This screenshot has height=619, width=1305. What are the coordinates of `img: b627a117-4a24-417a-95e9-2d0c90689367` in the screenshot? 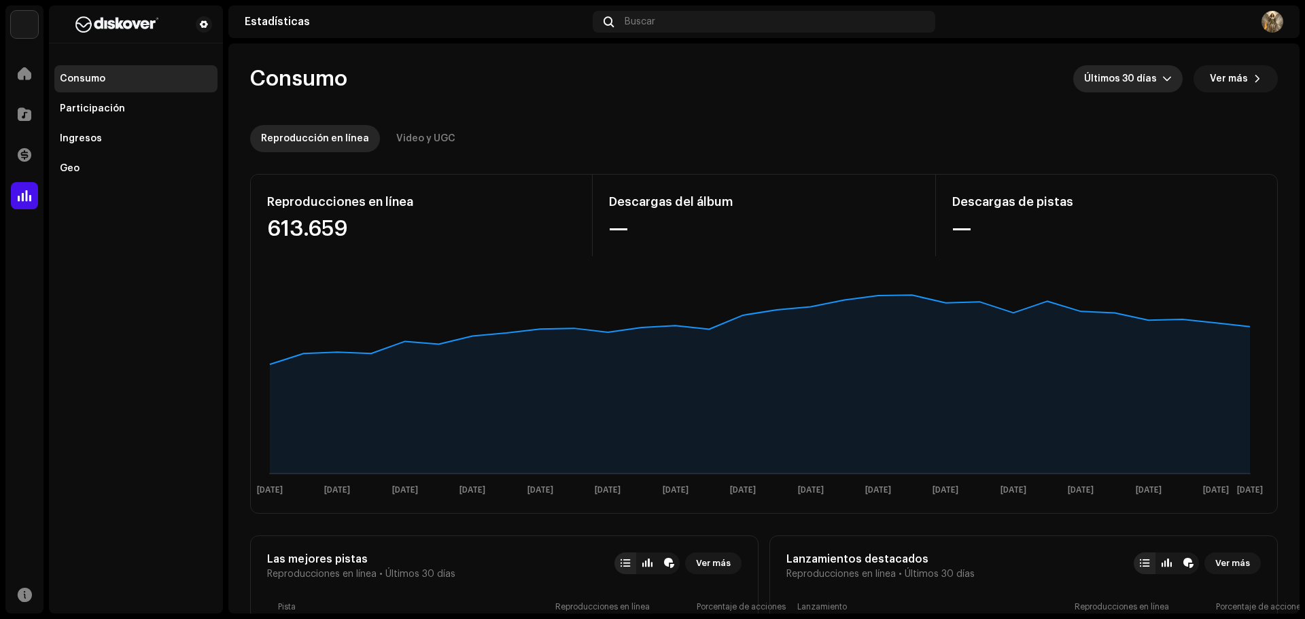 It's located at (117, 24).